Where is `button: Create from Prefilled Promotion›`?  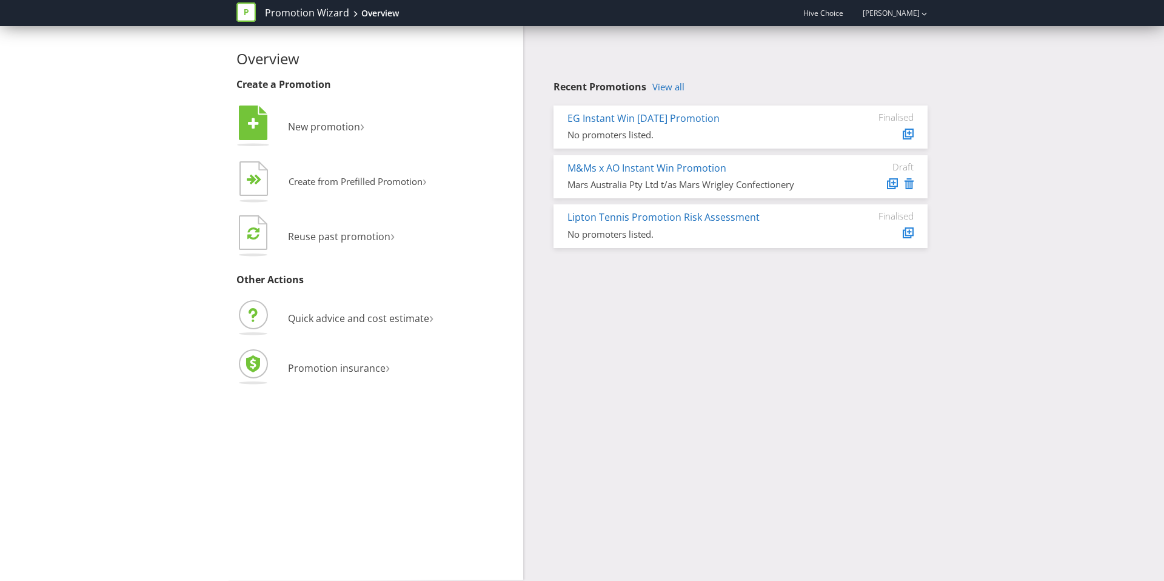
button: Create from Prefilled Promotion› is located at coordinates (332, 182).